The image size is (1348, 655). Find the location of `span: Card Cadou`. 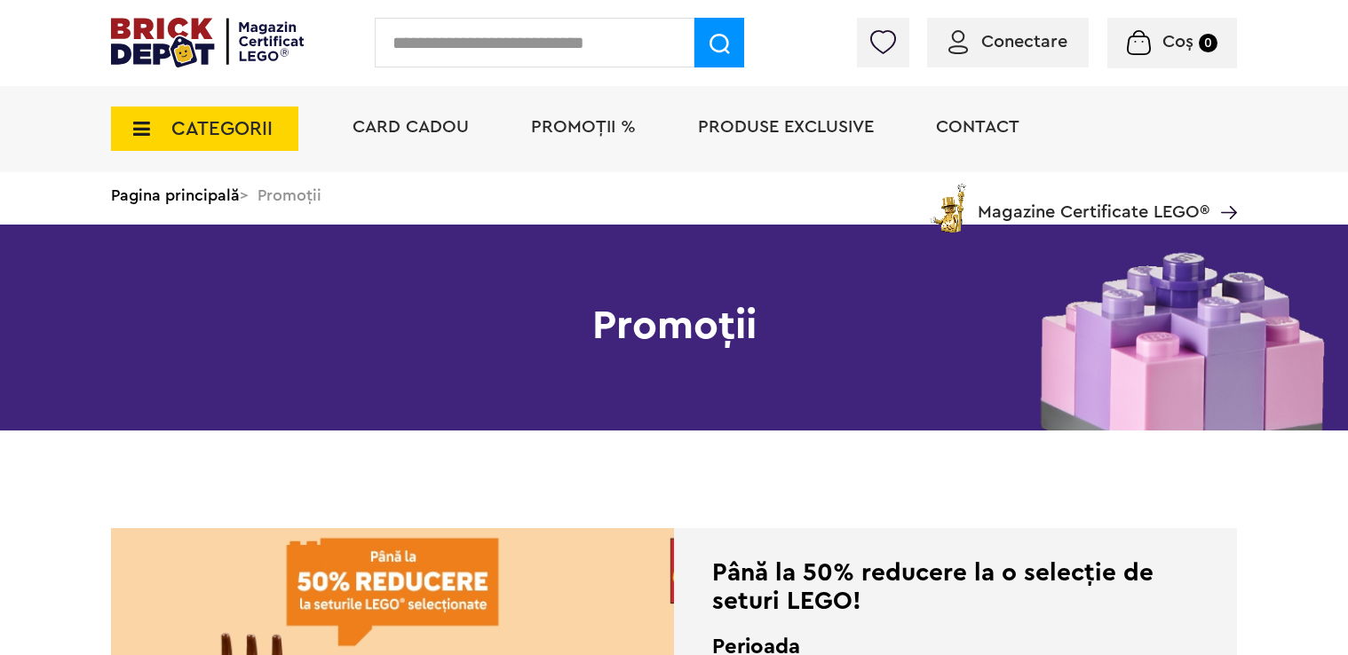

span: Card Cadou is located at coordinates (410, 127).